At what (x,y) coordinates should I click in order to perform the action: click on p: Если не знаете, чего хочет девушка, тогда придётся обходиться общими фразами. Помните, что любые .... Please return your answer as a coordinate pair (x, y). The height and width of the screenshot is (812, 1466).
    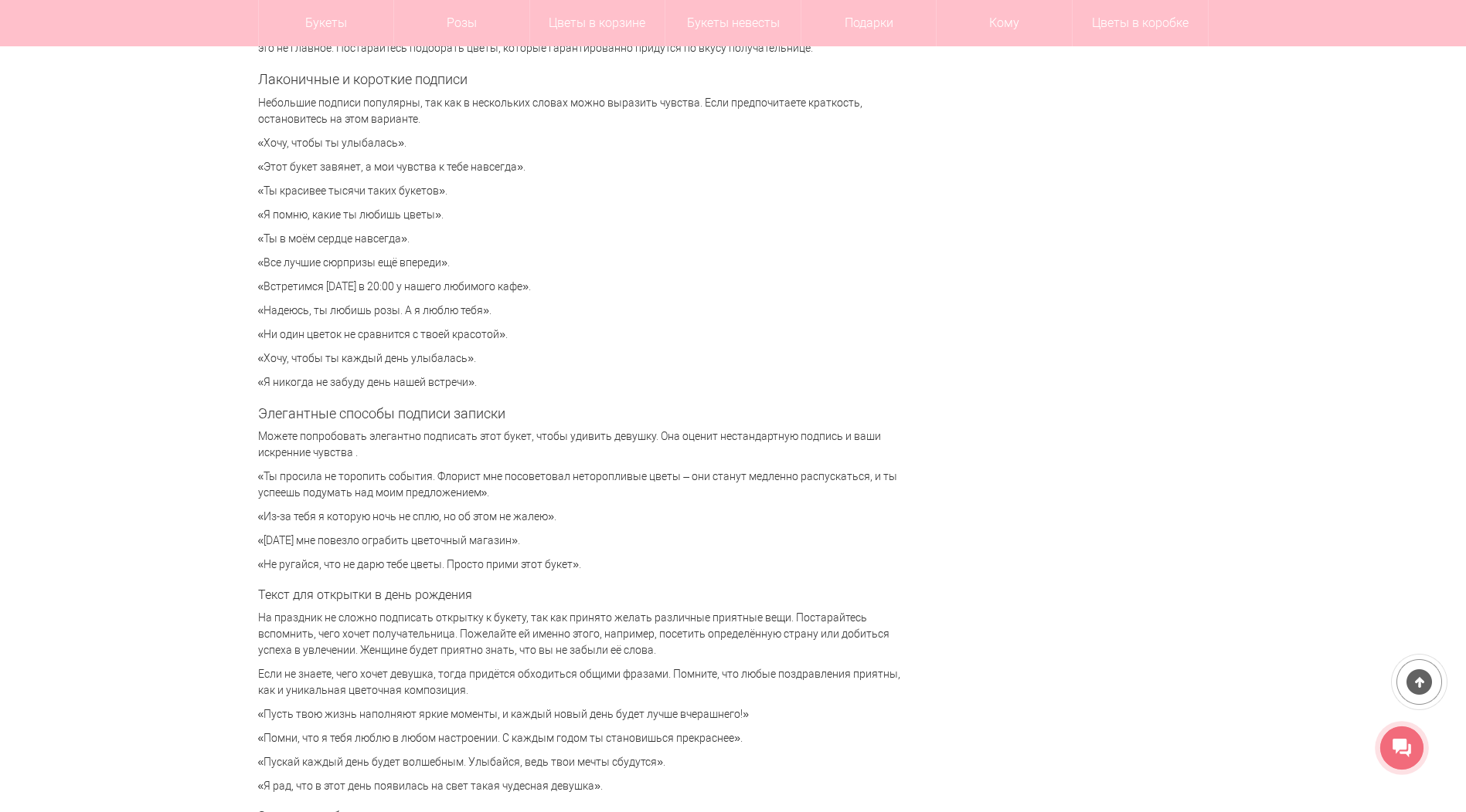
    Looking at the image, I should click on (587, 682).